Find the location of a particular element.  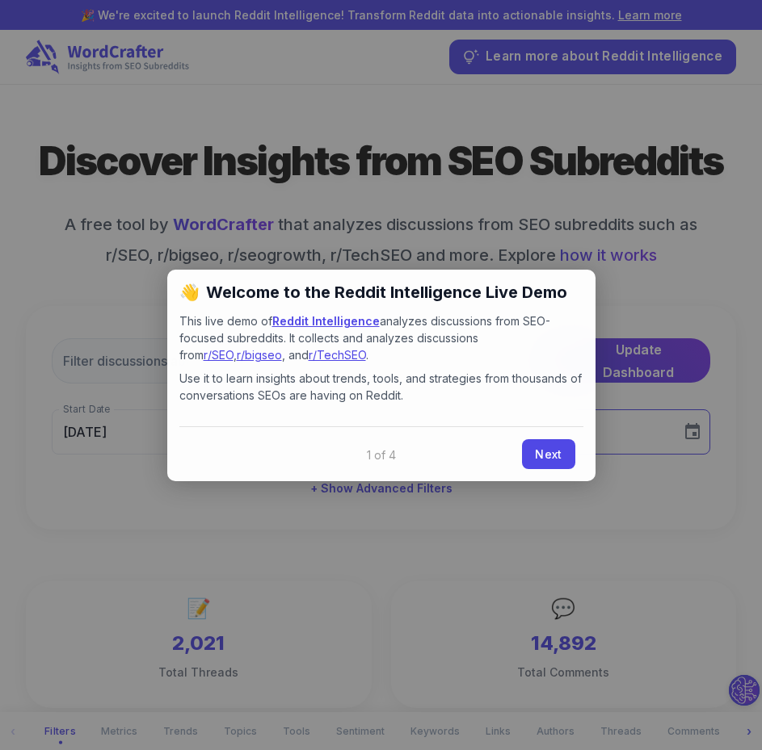

a: r/TechSEO is located at coordinates (337, 355).